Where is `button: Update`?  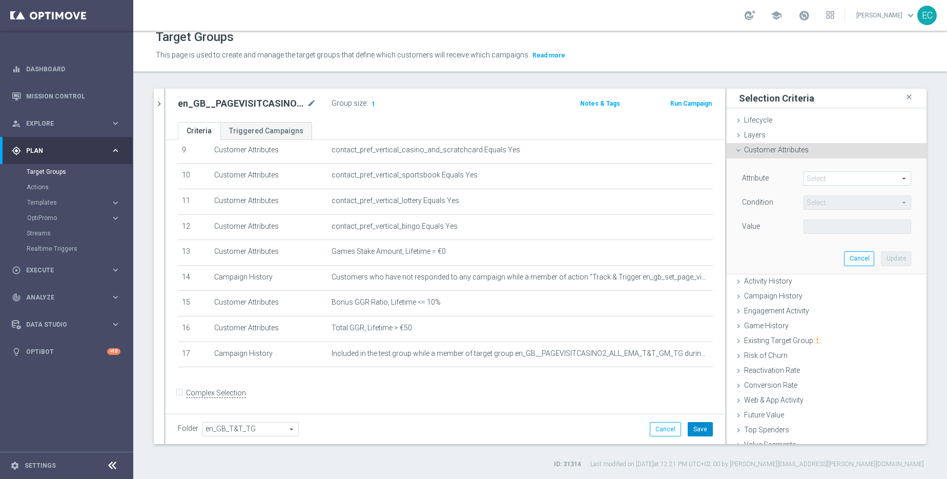 button: Update is located at coordinates (896, 258).